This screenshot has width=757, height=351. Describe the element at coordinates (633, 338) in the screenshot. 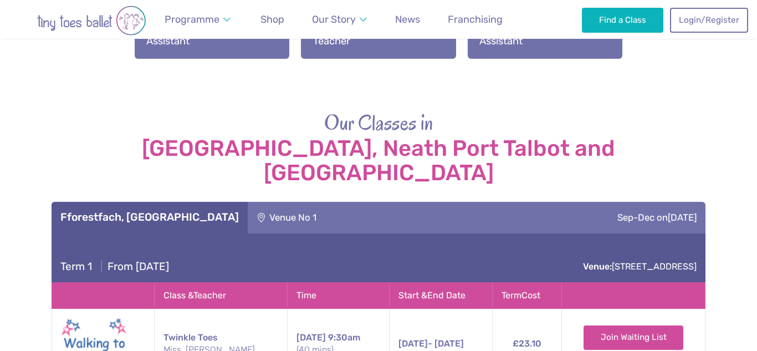

I see `a: Join Waiting List` at that location.